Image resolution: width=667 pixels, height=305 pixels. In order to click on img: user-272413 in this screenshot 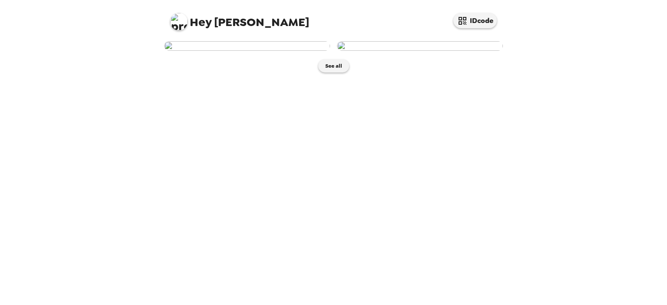, I will do `click(420, 46)`.